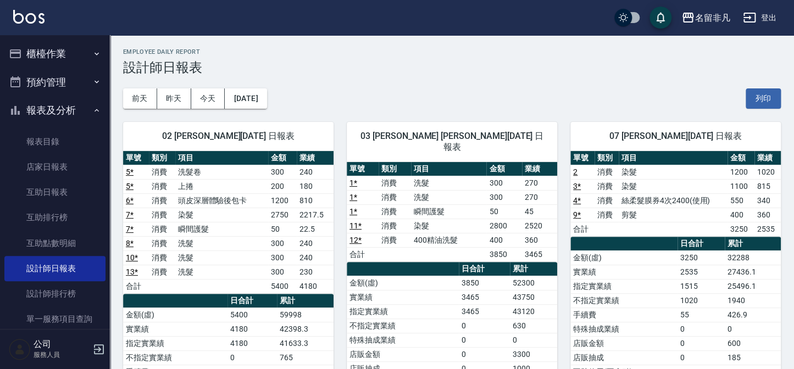  What do you see at coordinates (741, 229) in the screenshot?
I see `td: 3250` at bounding box center [741, 229].